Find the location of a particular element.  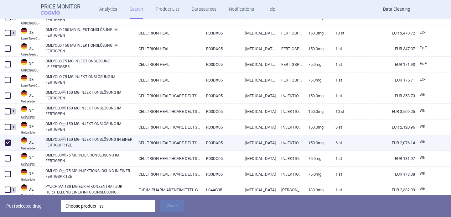

a: 130.0mg is located at coordinates (317, 189).